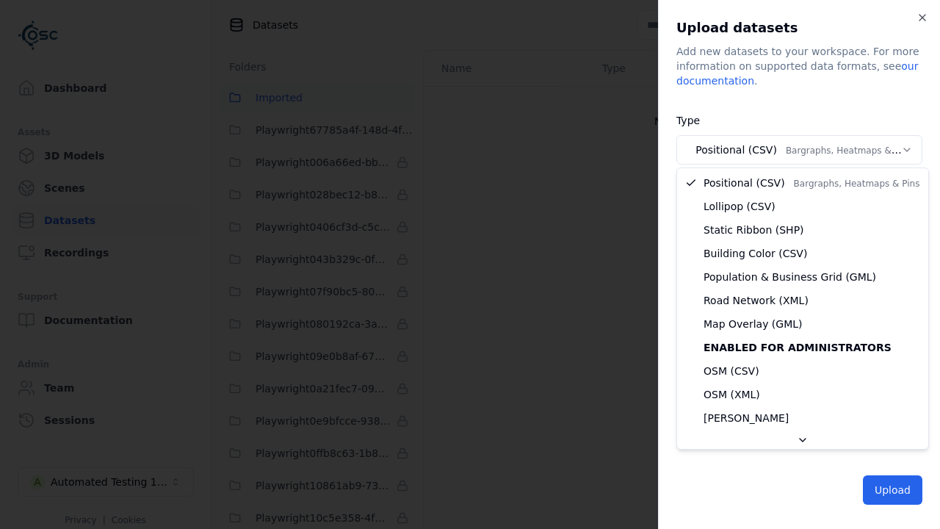  Describe the element at coordinates (731, 371) in the screenshot. I see `span: OSM (CSV)` at that location.